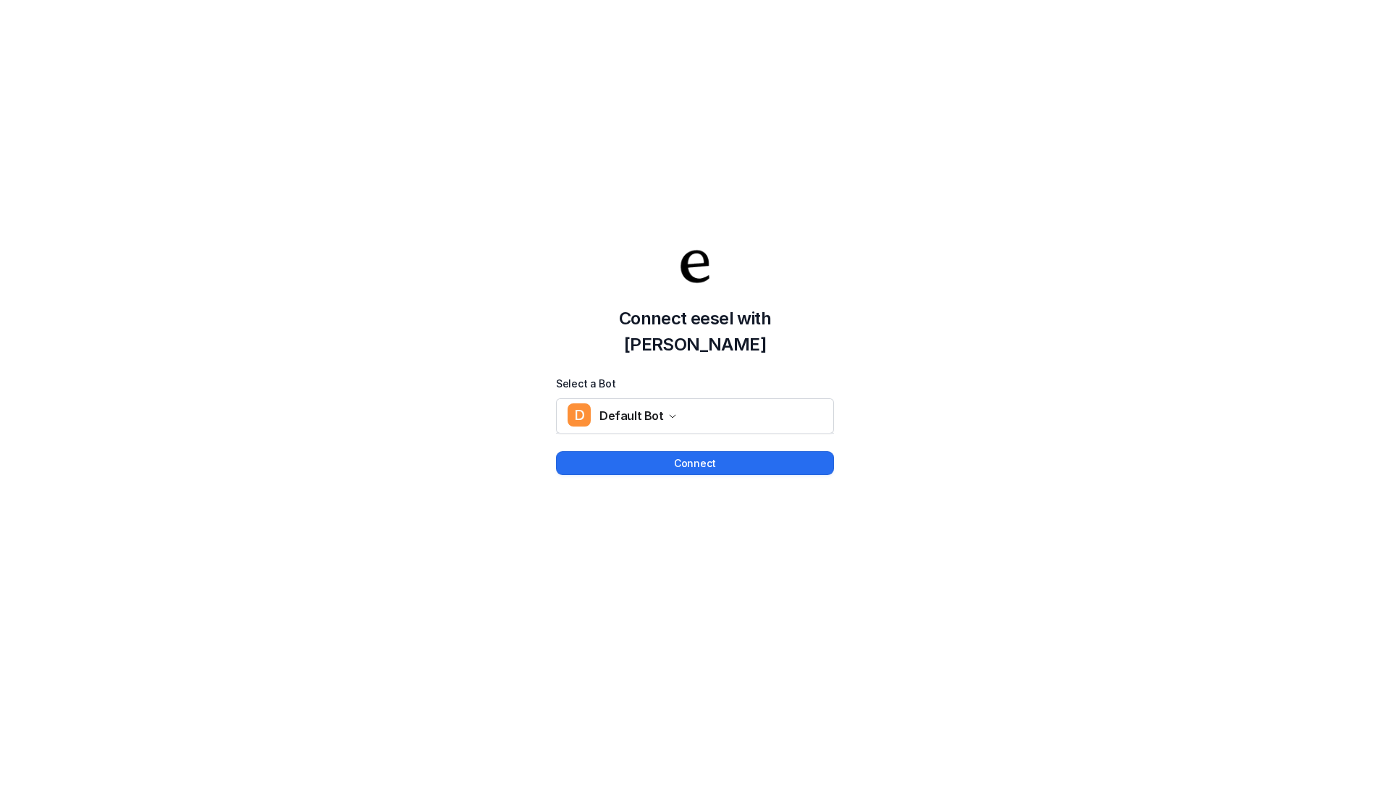 The image size is (1390, 806). What do you see at coordinates (695, 267) in the screenshot?
I see `img: Your Company` at bounding box center [695, 267].